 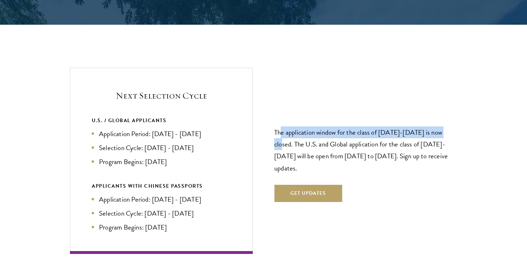 I want to click on button: Get Updates, so click(x=308, y=193).